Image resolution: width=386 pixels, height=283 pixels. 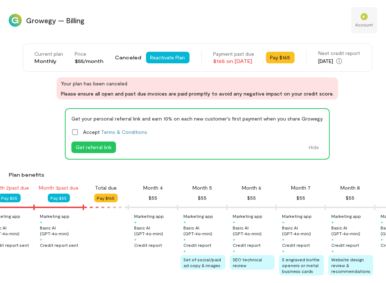 I want to click on div: Credit report sent, so click(x=59, y=245).